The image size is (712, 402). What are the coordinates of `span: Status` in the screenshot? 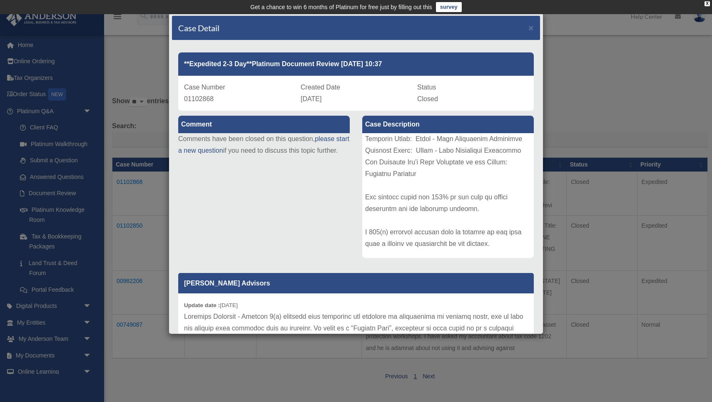 It's located at (426, 87).